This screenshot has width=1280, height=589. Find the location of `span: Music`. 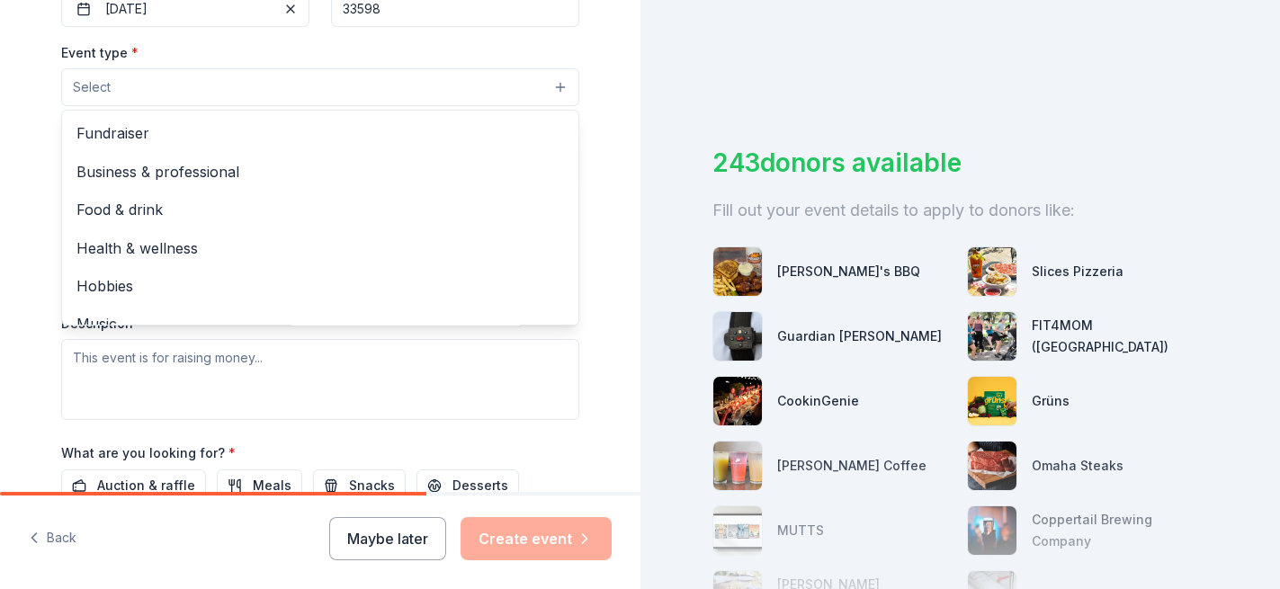

span: Music is located at coordinates (320, 324).